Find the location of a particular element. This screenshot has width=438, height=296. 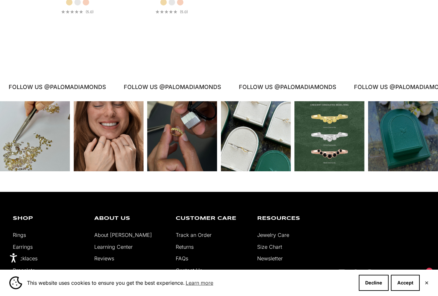

p: About Us is located at coordinates (130, 218).